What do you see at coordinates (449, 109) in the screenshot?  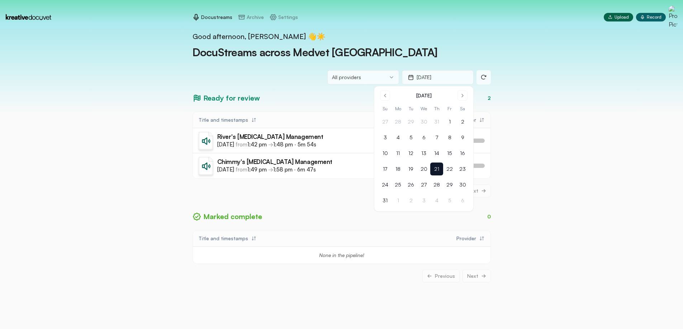 I see `th: Friday` at bounding box center [449, 109].